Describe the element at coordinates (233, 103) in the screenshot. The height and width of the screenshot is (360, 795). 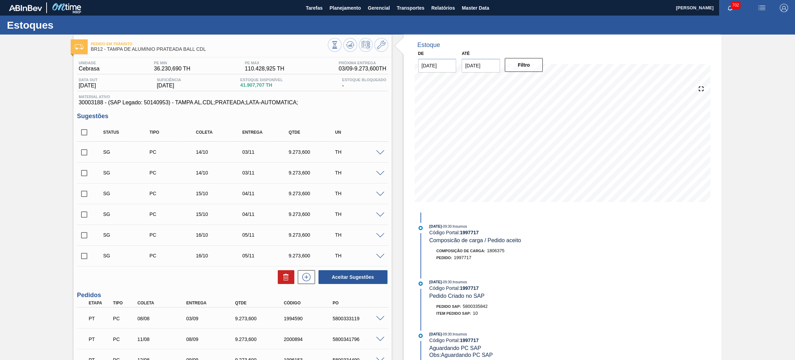
I see `span: 30003188 - (SAP Legado: 50140953) - TAMPA AL.CDL;PRATEADA;LATA-AUTOMATICA;` at that location.